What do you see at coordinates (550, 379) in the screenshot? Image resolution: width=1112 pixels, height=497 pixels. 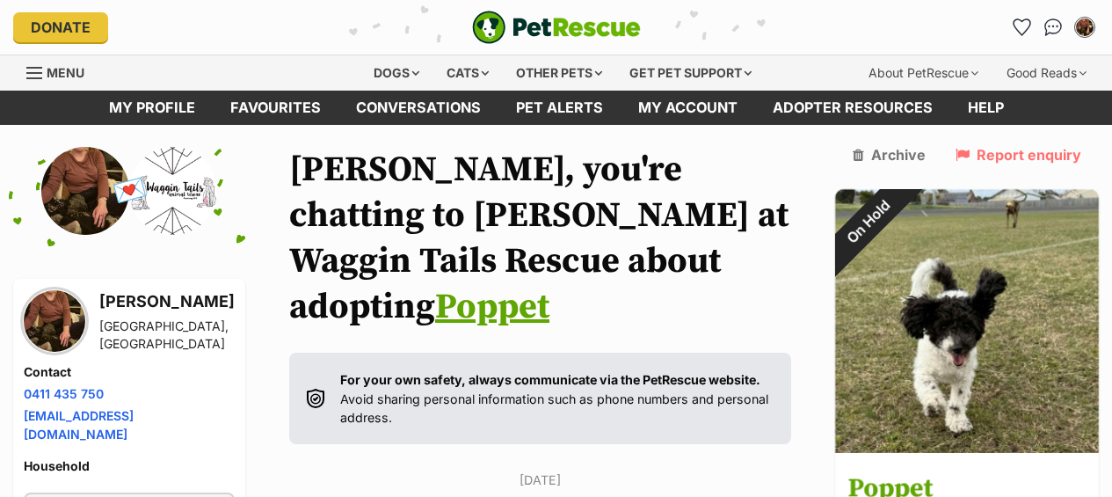 I see `strong: For your own safety, always communicate via the PetRescue website.` at bounding box center [550, 379].